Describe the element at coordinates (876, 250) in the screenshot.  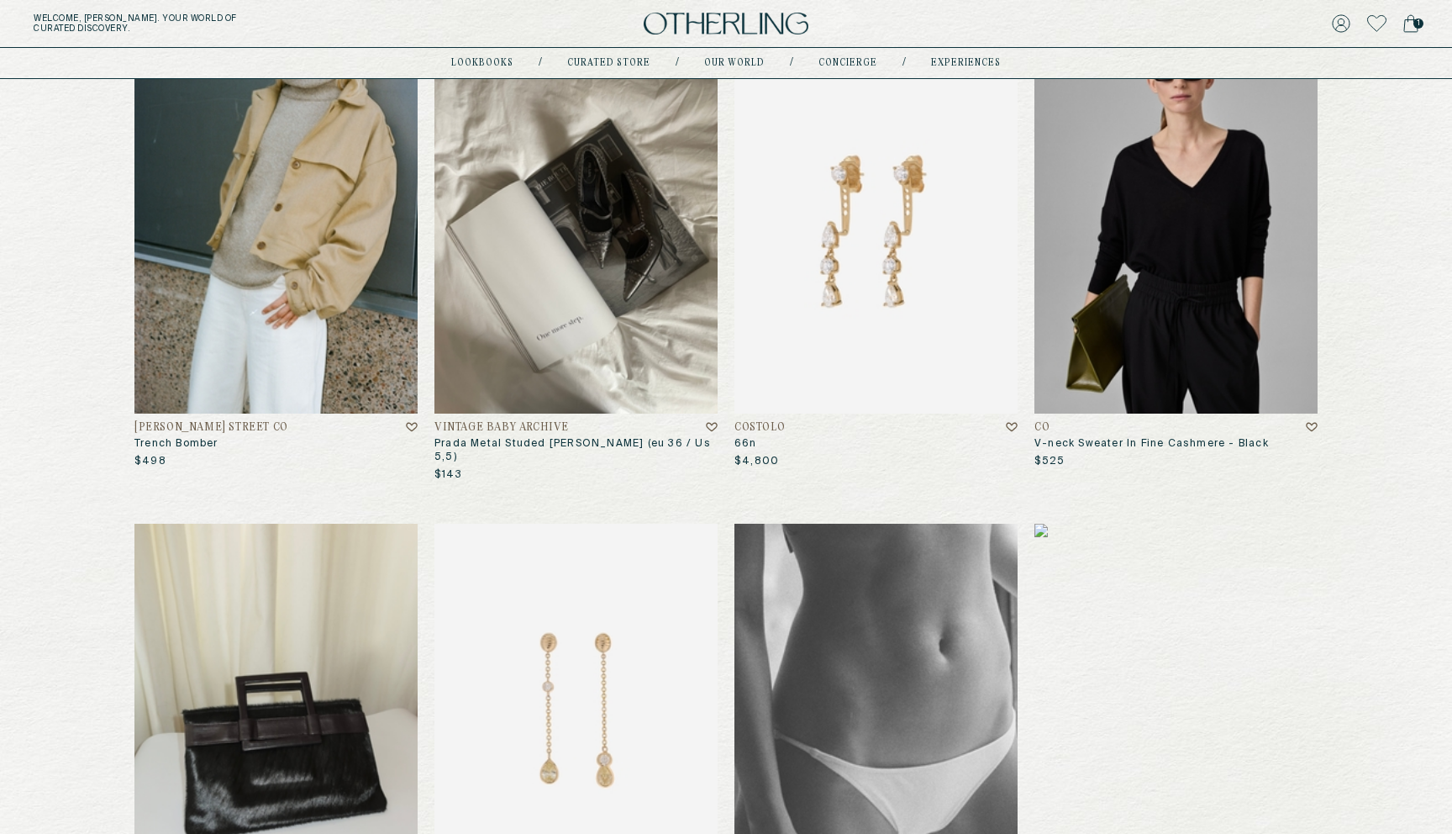
I see `a: 66NCOSTOLO66n$4,800` at that location.